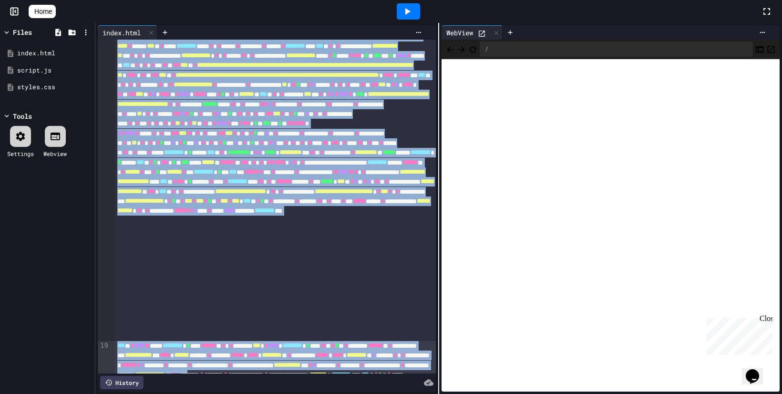 The image size is (782, 394). I want to click on button: Refresh, so click(473, 49).